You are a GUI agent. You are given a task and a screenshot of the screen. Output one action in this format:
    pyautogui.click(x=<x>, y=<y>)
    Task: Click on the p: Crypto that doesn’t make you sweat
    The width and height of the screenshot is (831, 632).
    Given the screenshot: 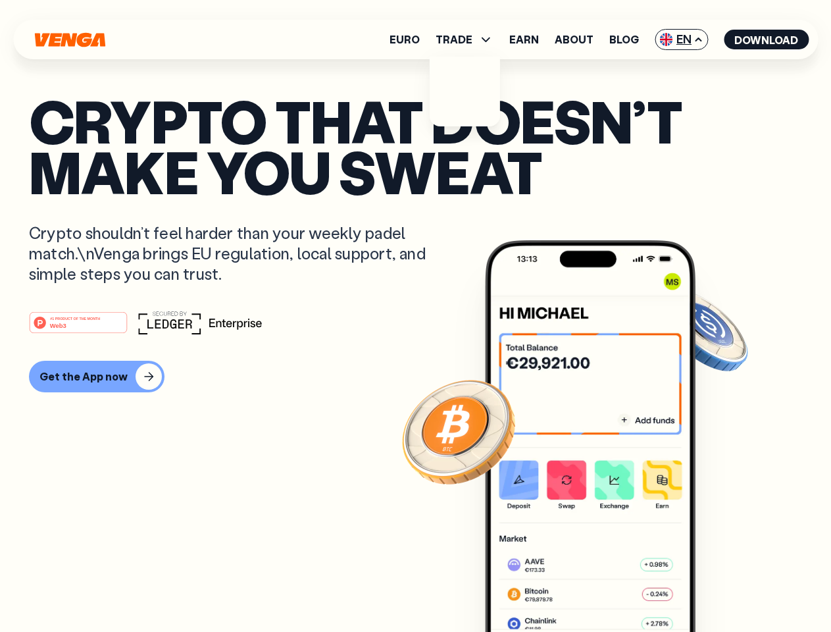 What is the action you would take?
    pyautogui.click(x=415, y=145)
    